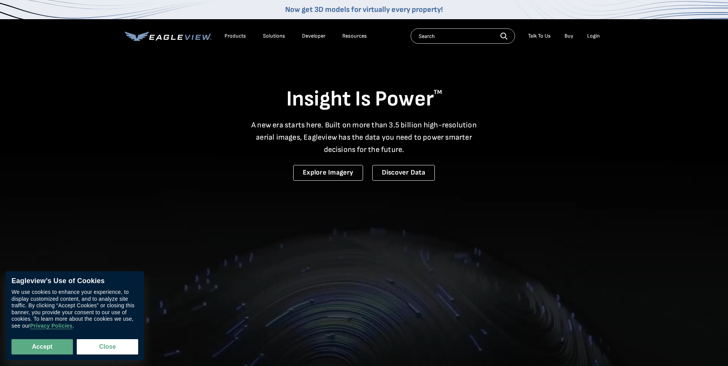 Image resolution: width=728 pixels, height=366 pixels. Describe the element at coordinates (75, 281) in the screenshot. I see `div: Eagleview’s Use of Cookies` at that location.